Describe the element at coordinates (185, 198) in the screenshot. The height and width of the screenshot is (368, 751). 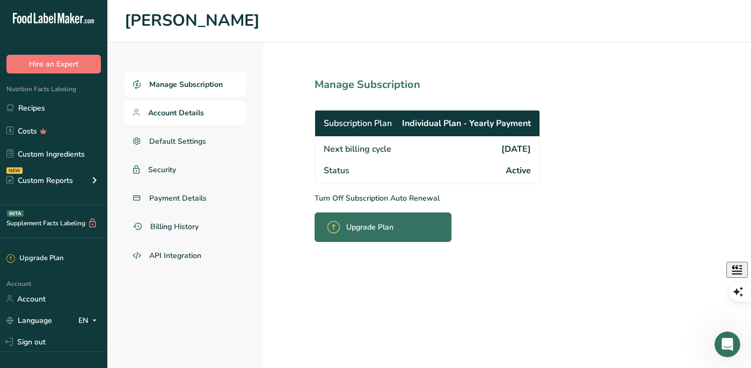
I see `a: Payment Details` at that location.